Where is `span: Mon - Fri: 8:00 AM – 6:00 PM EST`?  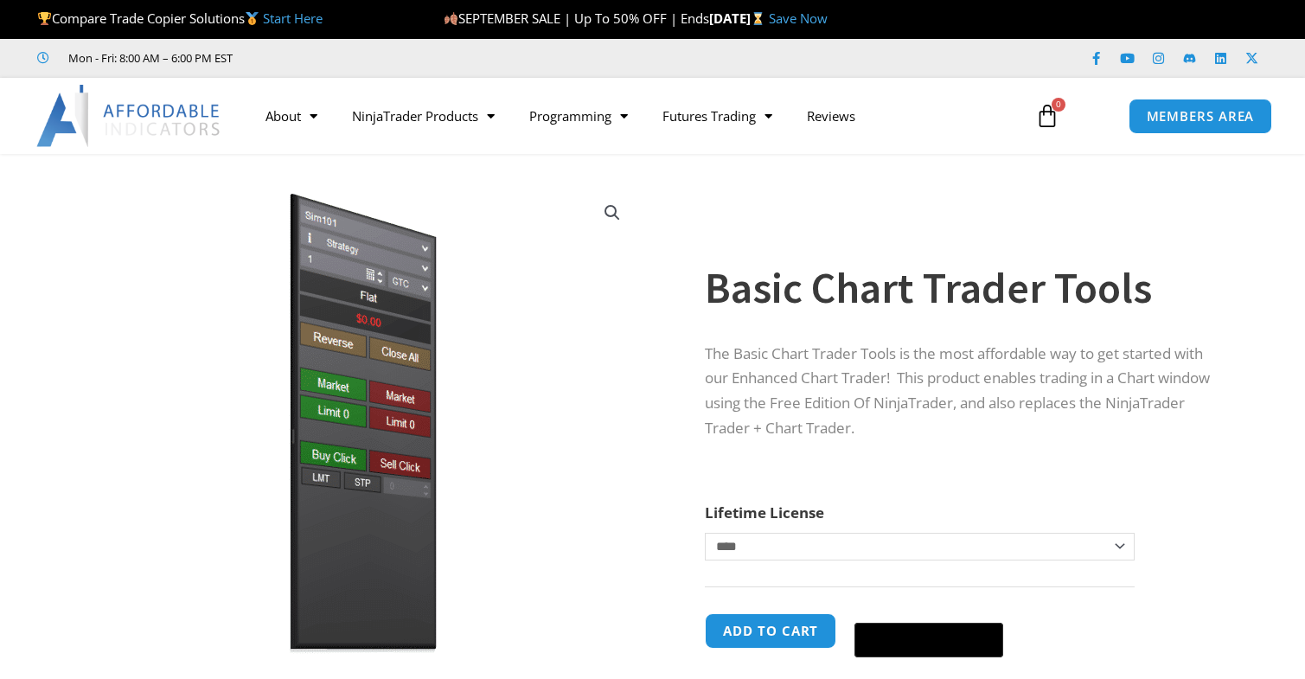 span: Mon - Fri: 8:00 AM – 6:00 PM EST is located at coordinates (148, 58).